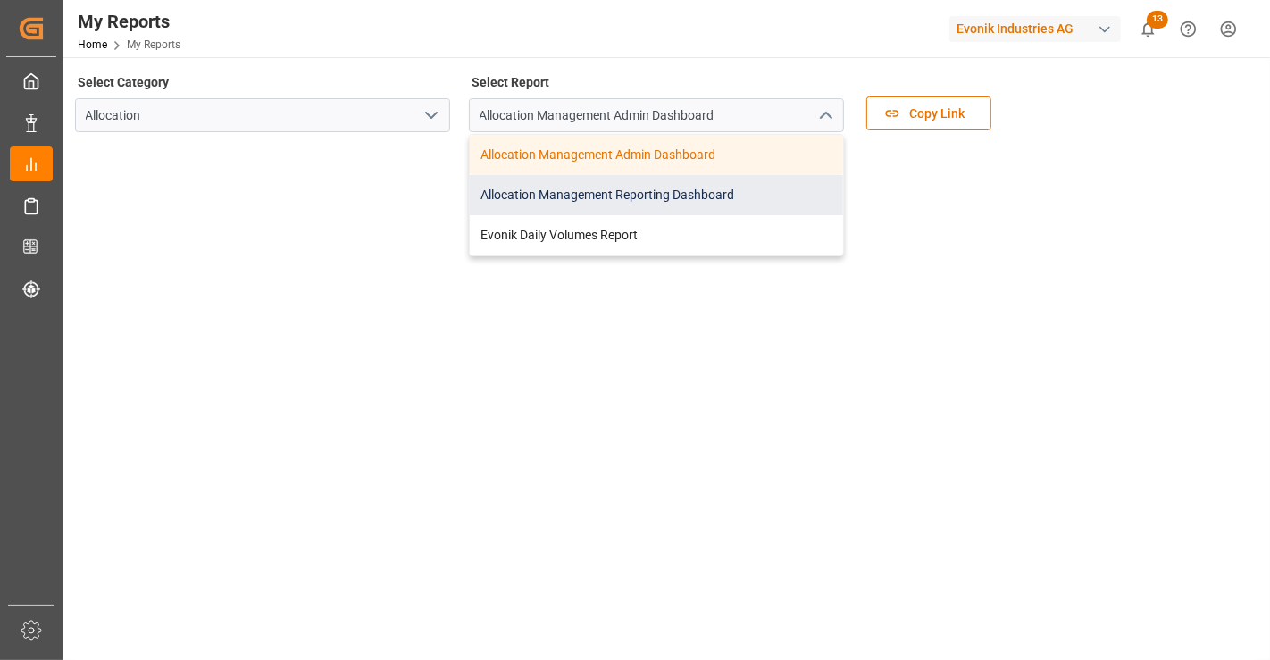 This screenshot has width=1270, height=660. What do you see at coordinates (657, 195) in the screenshot?
I see `div: Allocation Management Reporting Dashboard` at bounding box center [657, 195].